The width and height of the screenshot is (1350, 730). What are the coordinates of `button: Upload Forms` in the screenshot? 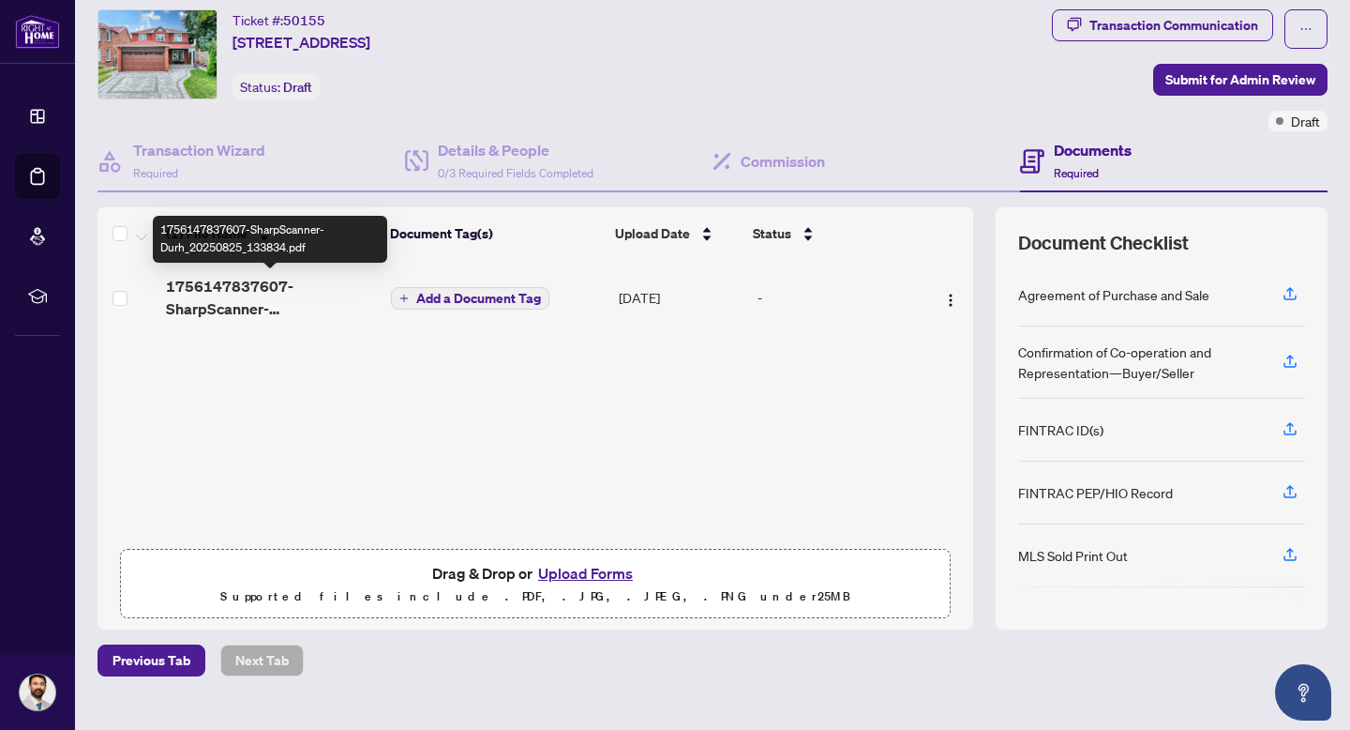 It's located at (585, 573).